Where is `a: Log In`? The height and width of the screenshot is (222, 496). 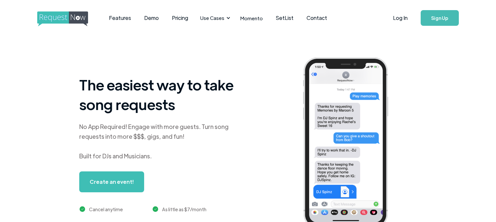 a: Log In is located at coordinates (400, 18).